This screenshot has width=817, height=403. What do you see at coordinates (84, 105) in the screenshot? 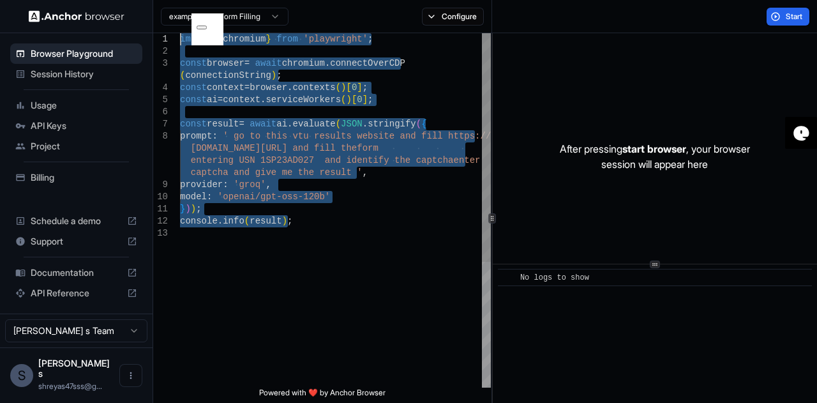
I see `span: Usage` at bounding box center [84, 105].